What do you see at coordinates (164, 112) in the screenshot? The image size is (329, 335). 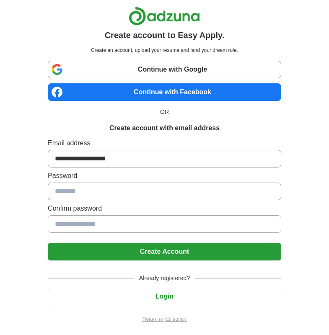 I see `span: OR` at bounding box center [164, 112].